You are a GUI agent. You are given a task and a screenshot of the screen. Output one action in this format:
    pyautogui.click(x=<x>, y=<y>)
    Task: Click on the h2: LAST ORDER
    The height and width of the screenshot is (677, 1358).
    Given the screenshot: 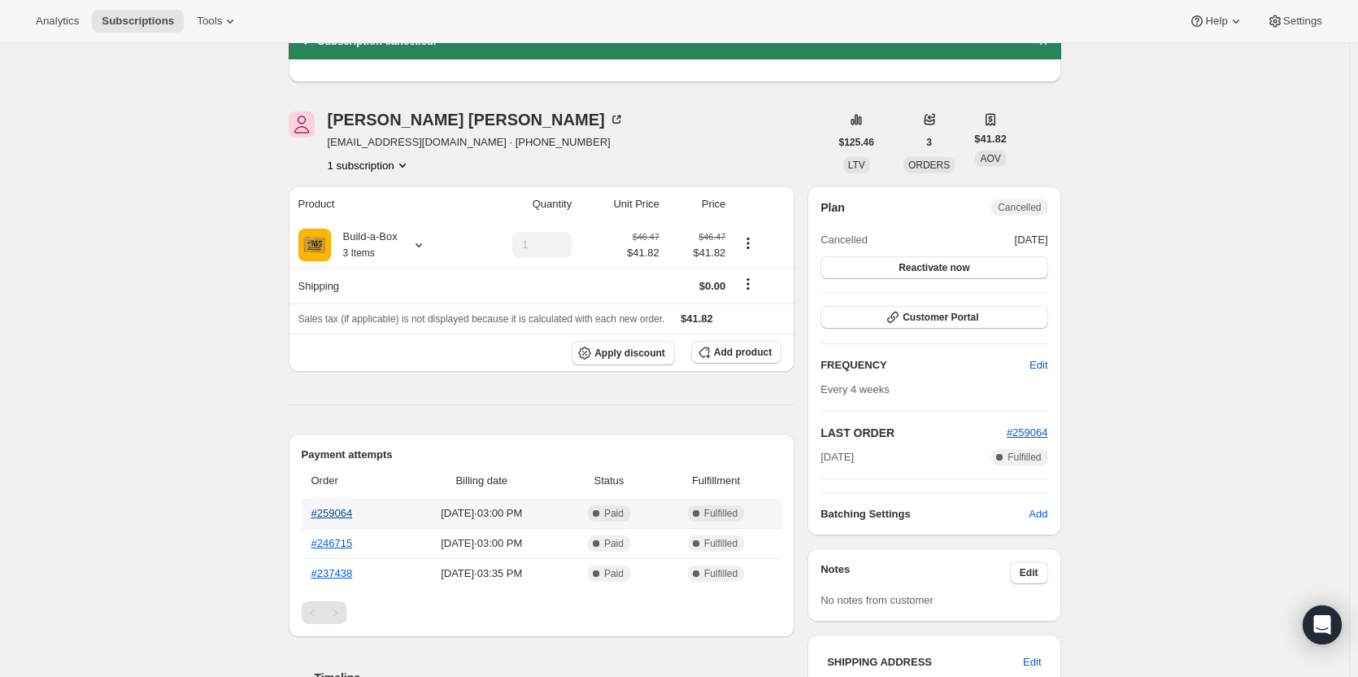 What is the action you would take?
    pyautogui.click(x=913, y=433)
    